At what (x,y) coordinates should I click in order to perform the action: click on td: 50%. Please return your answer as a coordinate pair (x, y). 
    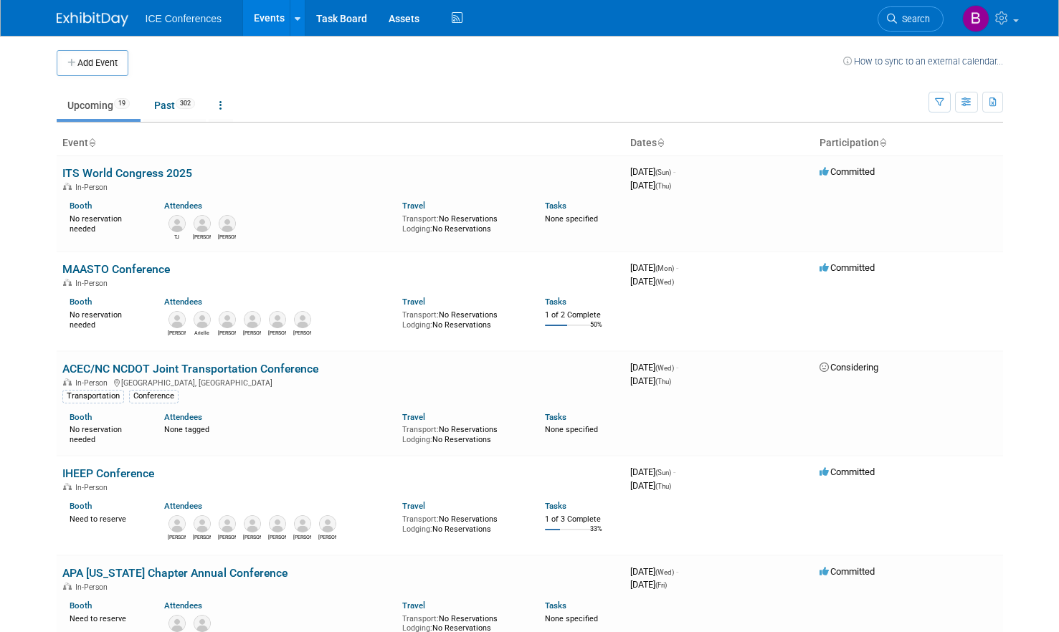
    Looking at the image, I should click on (596, 330).